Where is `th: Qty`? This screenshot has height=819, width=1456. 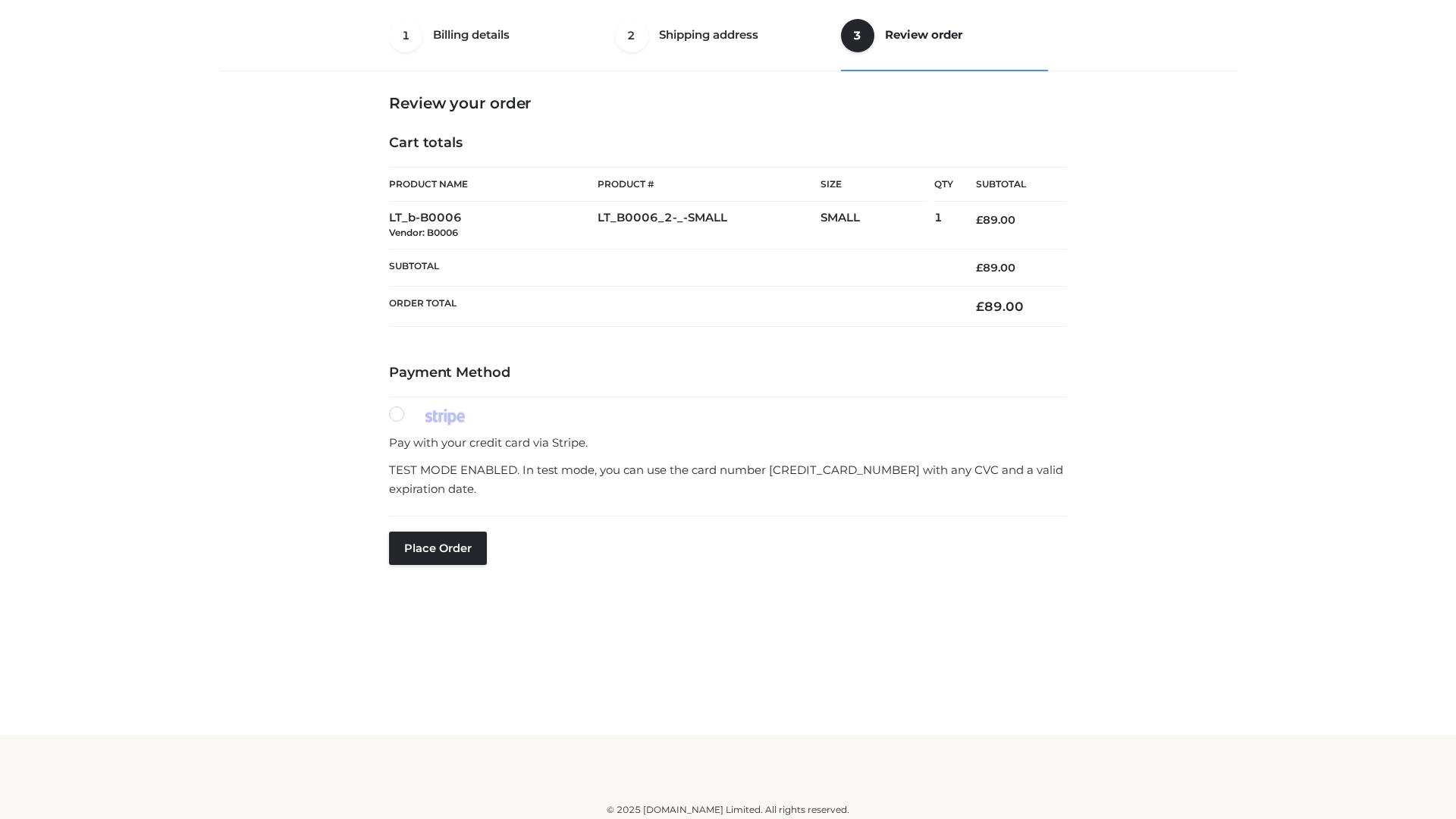
th: Qty is located at coordinates (944, 184).